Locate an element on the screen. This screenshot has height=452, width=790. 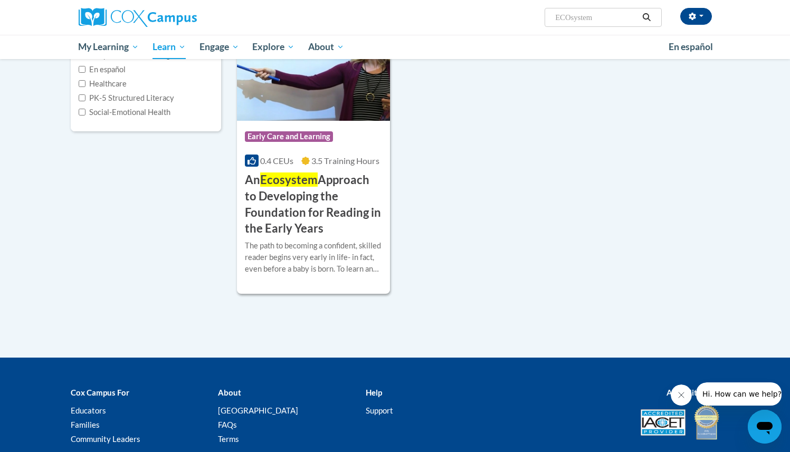
span: 3.5 Training Hours is located at coordinates (345, 160).